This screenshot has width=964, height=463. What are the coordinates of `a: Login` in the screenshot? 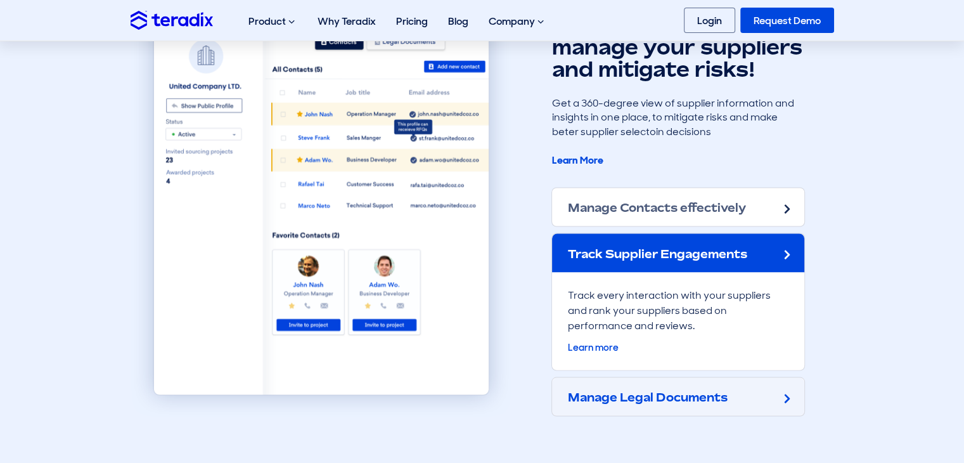 It's located at (709, 20).